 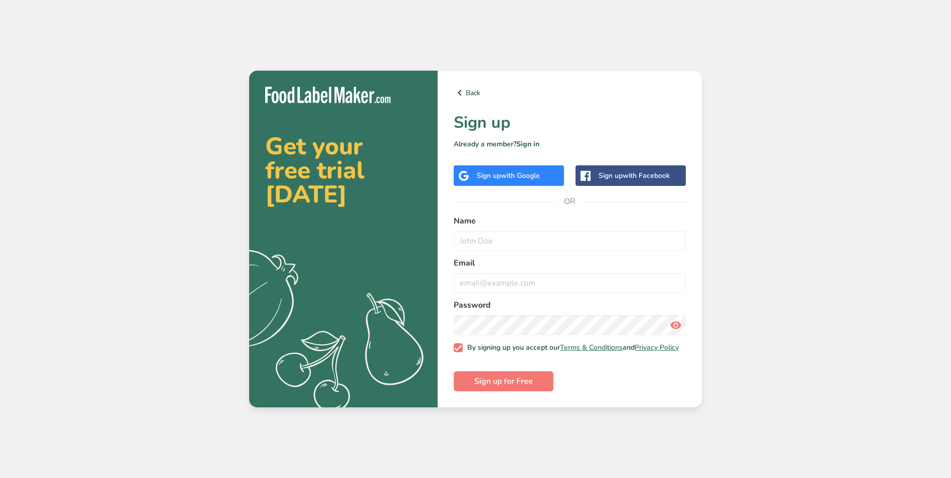 What do you see at coordinates (569, 305) in the screenshot?
I see `label: Password` at bounding box center [569, 305].